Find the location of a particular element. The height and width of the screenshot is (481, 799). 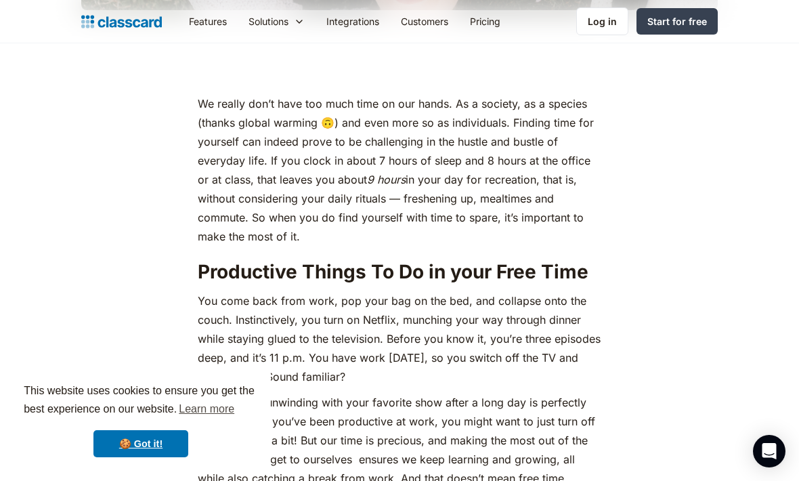

a: dismiss cookie message is located at coordinates (141, 444).